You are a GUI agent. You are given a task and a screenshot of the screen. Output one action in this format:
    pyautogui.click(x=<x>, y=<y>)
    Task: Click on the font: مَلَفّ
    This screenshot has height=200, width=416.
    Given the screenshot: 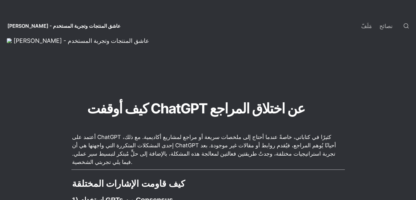 What is the action you would take?
    pyautogui.click(x=366, y=26)
    